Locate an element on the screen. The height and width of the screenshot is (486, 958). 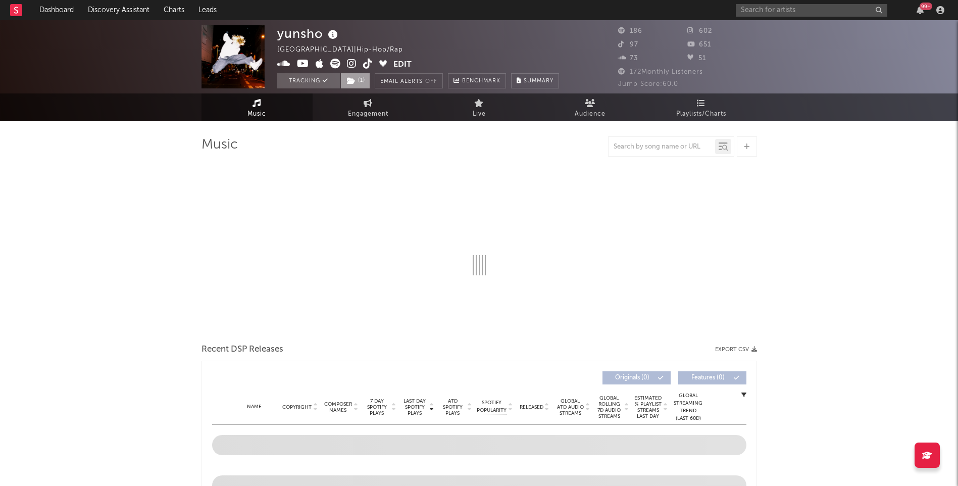
span: Global ATD Audio Streams is located at coordinates (570, 407).